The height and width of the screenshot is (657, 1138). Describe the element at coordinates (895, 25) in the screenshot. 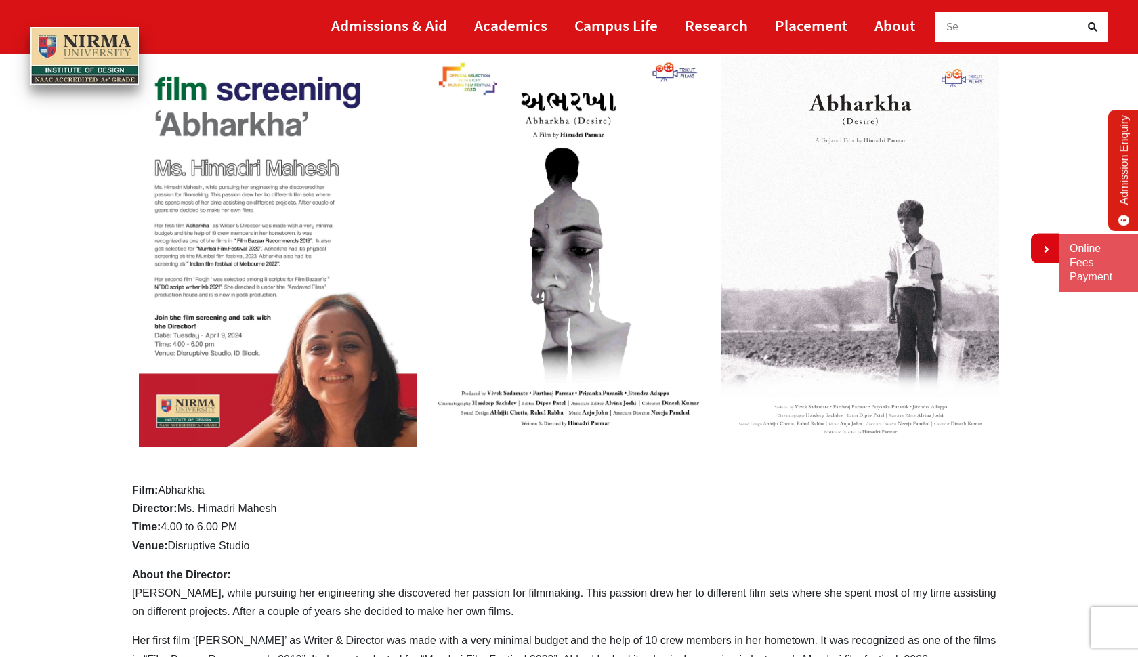

I see `a: About` at that location.